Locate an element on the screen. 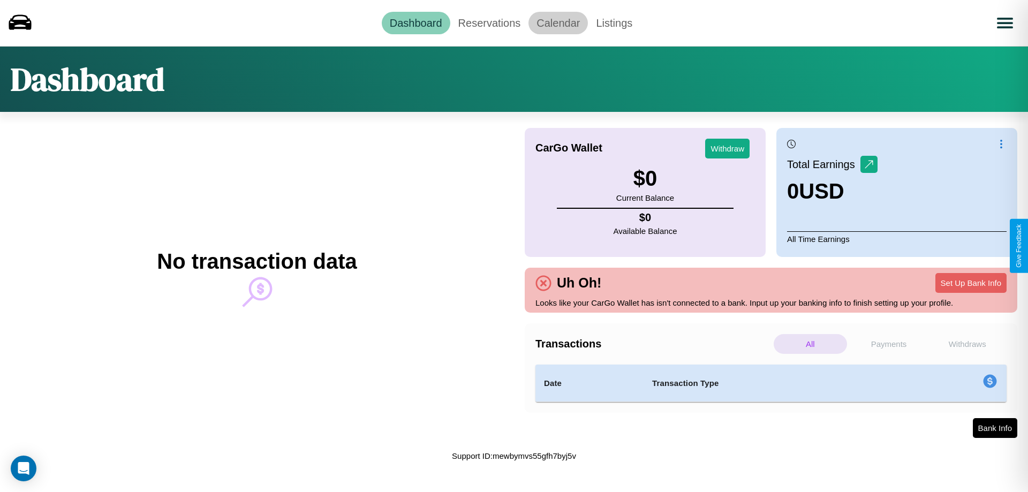 Image resolution: width=1028 pixels, height=492 pixels. h4: Transactions is located at coordinates (653, 344).